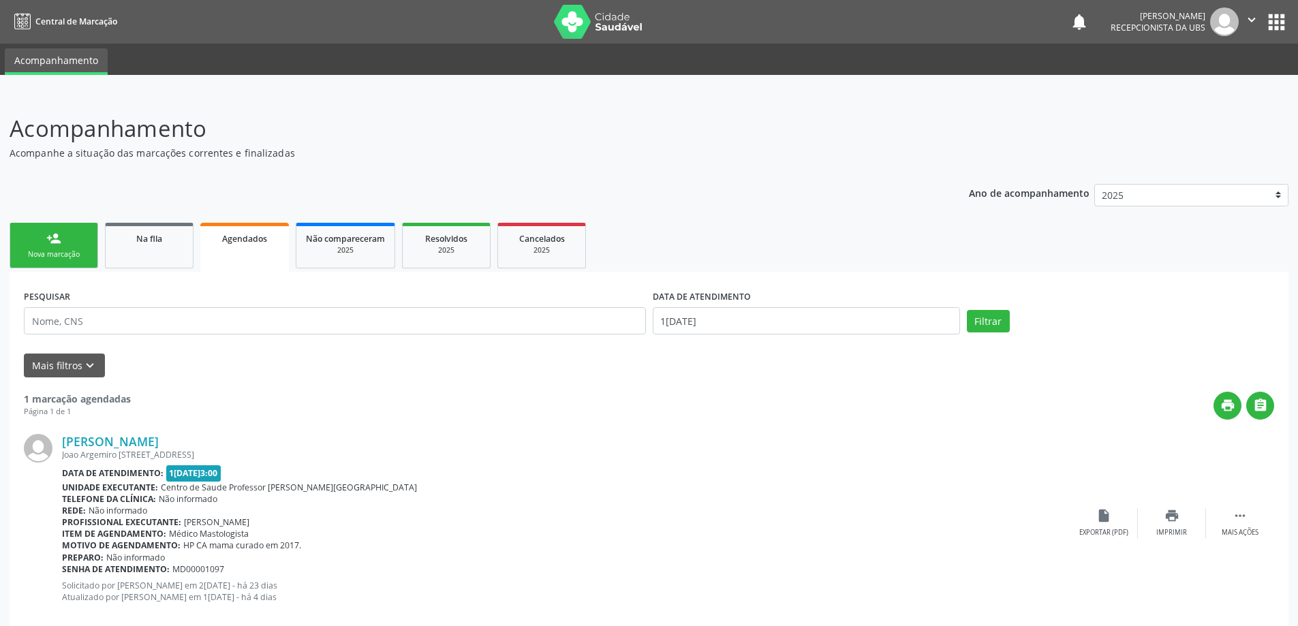  I want to click on div: Nova marcação, so click(54, 254).